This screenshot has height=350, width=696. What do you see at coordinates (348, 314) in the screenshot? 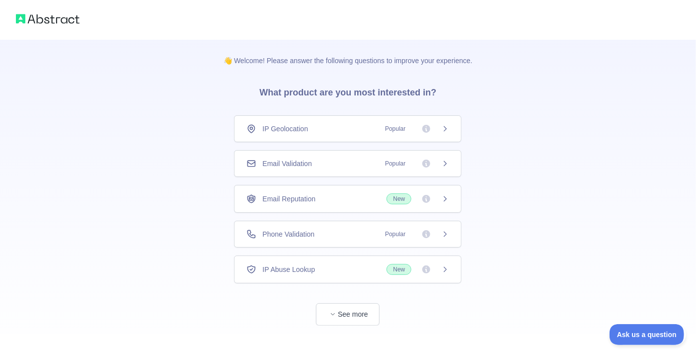
I see `button: See more` at bounding box center [348, 314].